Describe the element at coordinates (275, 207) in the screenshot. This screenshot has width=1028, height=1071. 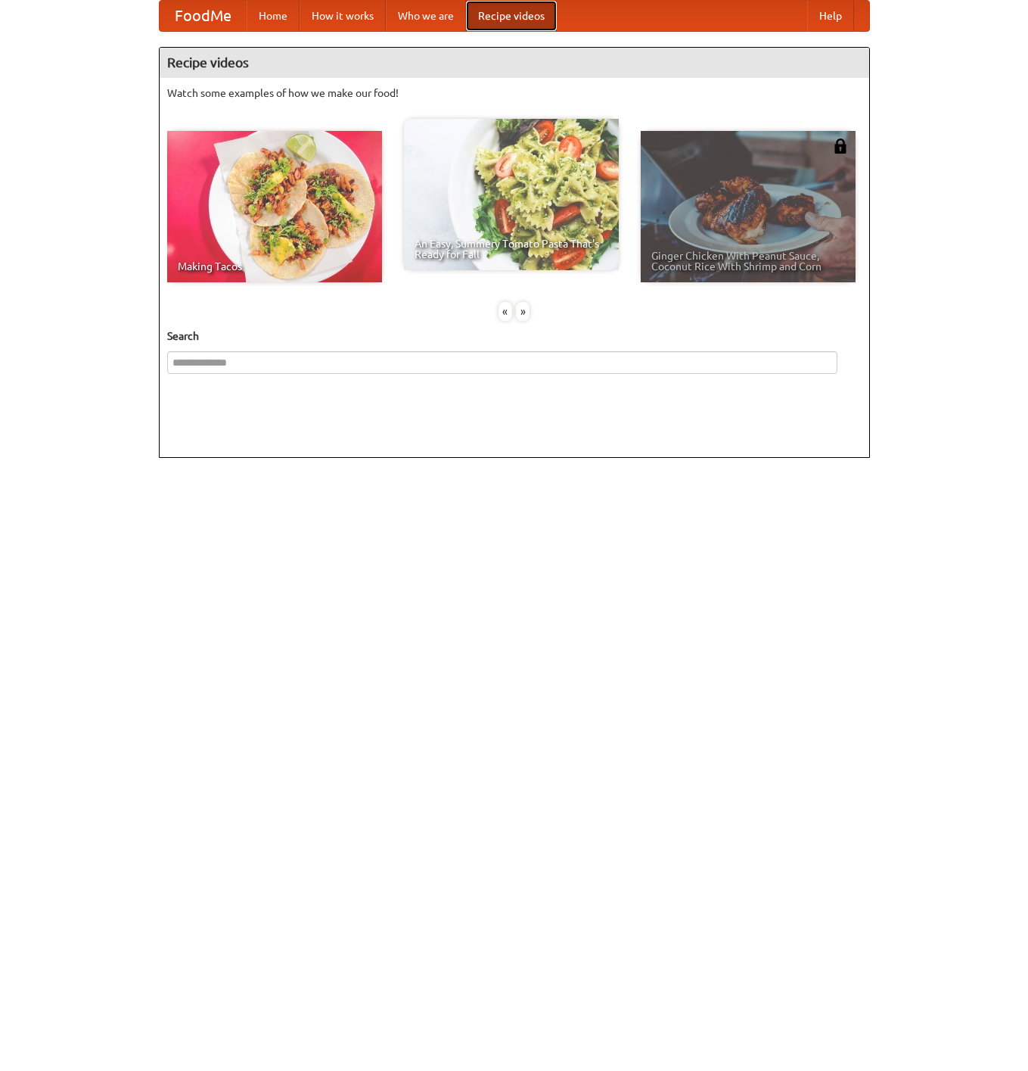
I see `a: Making Tacos` at that location.